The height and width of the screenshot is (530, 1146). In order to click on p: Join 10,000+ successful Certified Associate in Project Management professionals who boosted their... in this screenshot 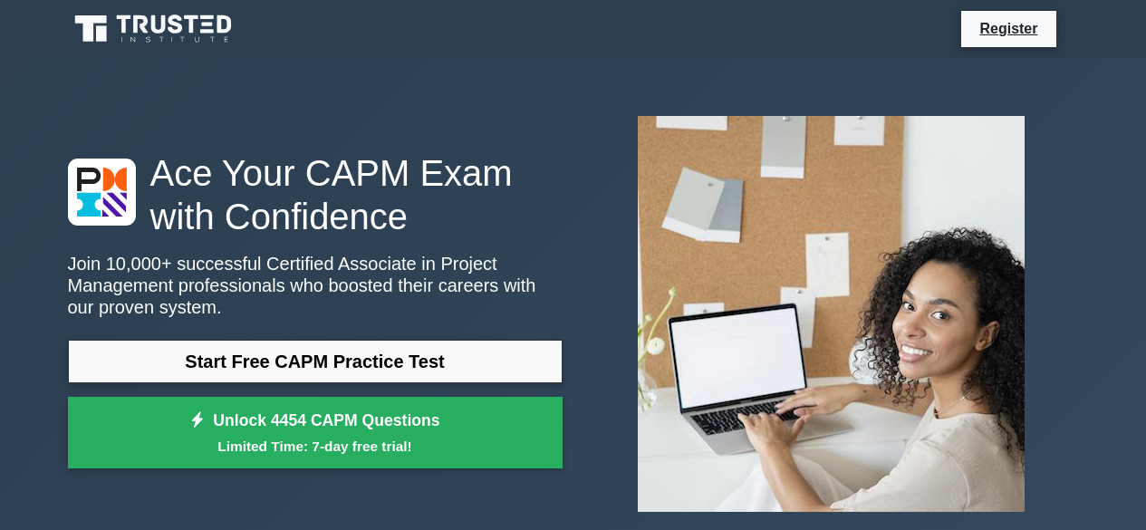, I will do `click(315, 285)`.